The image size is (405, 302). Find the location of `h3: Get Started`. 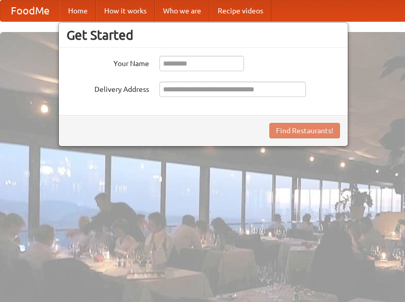

h3: Get Started is located at coordinates (203, 35).